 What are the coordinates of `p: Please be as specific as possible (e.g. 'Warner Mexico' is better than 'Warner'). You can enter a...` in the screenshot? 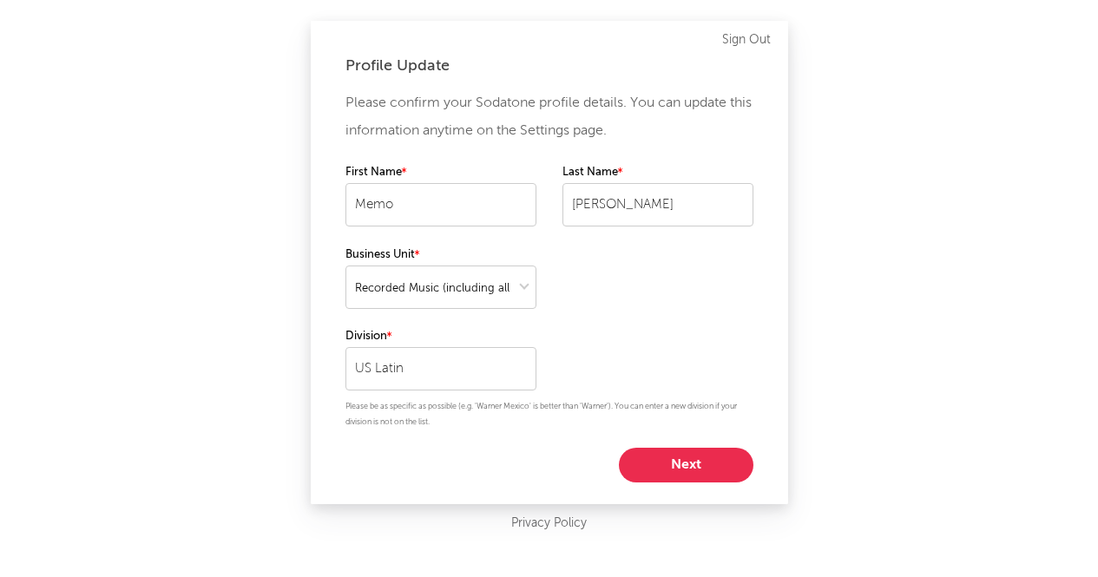 It's located at (549, 415).